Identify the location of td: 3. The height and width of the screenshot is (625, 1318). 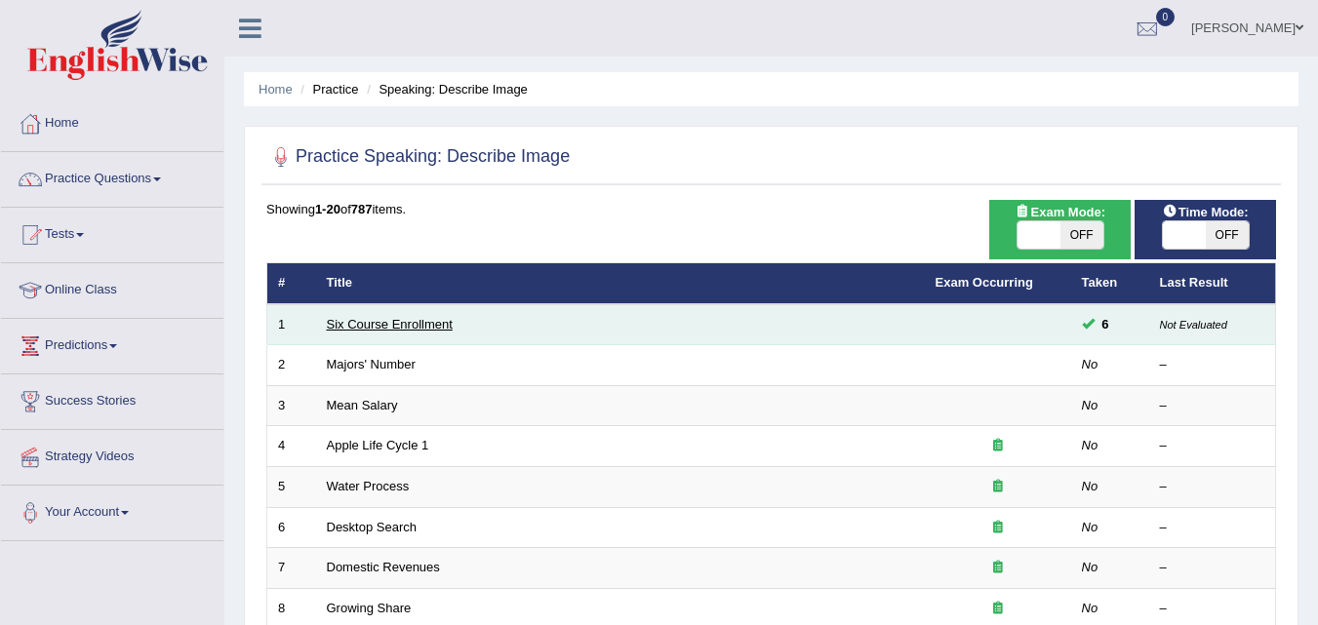
(292, 406).